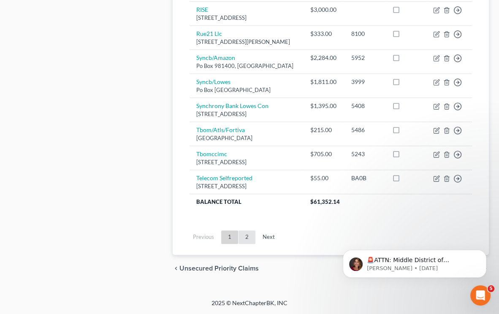 The width and height of the screenshot is (499, 314). What do you see at coordinates (232, 106) in the screenshot?
I see `a: Synchrony Bank Lowes Con` at bounding box center [232, 106].